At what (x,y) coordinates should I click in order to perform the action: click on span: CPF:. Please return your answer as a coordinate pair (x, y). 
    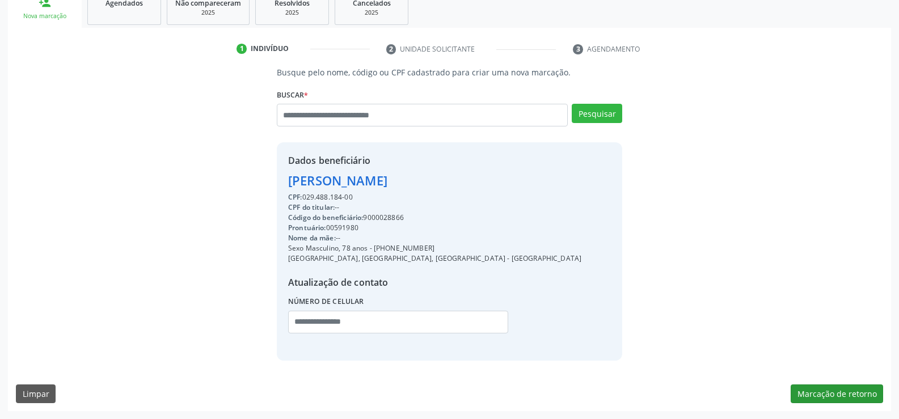
    Looking at the image, I should click on (295, 197).